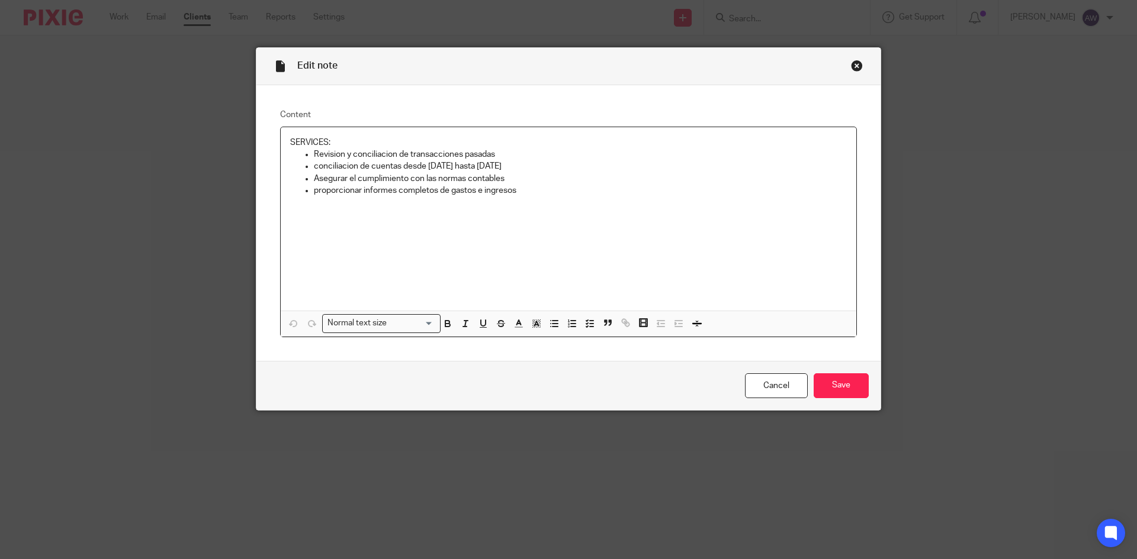 This screenshot has height=559, width=1137. Describe the element at coordinates (568, 115) in the screenshot. I see `label: Content` at that location.